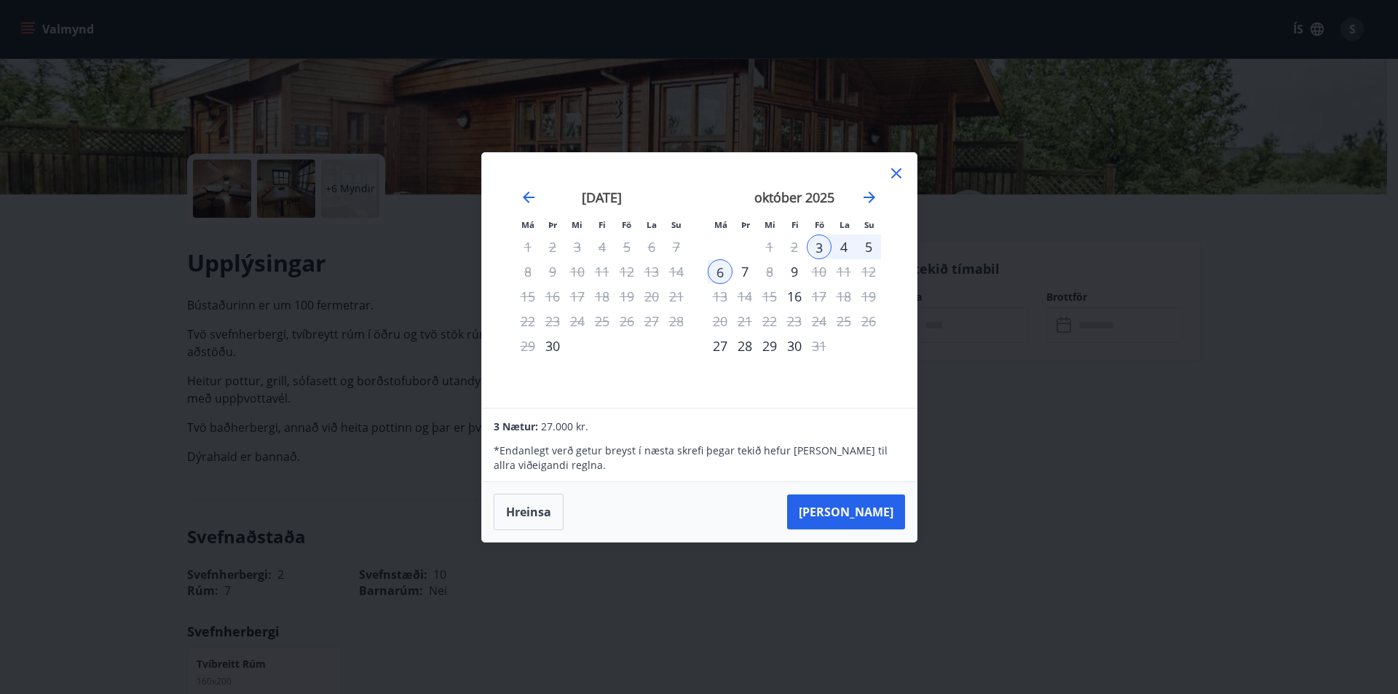  What do you see at coordinates (652, 321) in the screenshot?
I see `td: Not available. laugardagur, 27. september 2025` at bounding box center [652, 321].